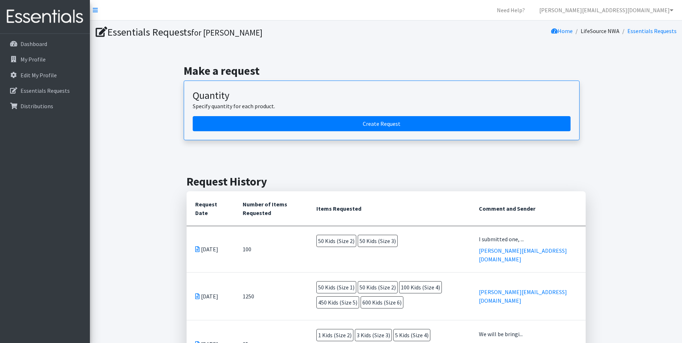 The height and width of the screenshot is (343, 682). What do you see at coordinates (239, 32) in the screenshot?
I see `h1: Essentials Requests` at bounding box center [239, 32].